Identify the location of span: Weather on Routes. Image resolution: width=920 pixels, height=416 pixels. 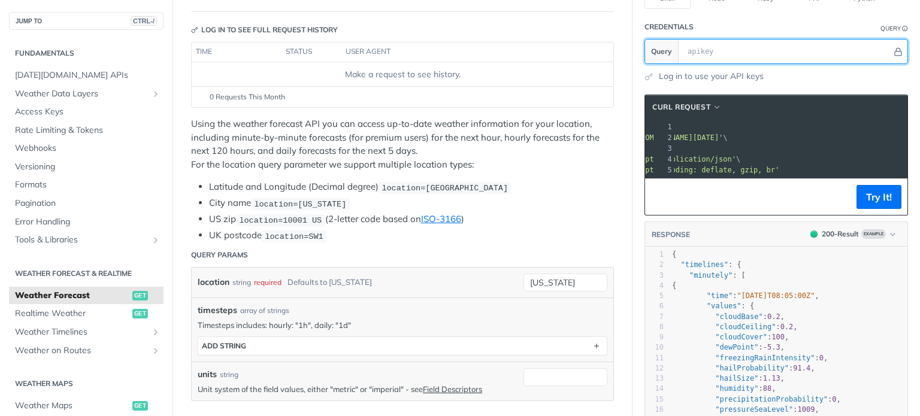
(81, 351).